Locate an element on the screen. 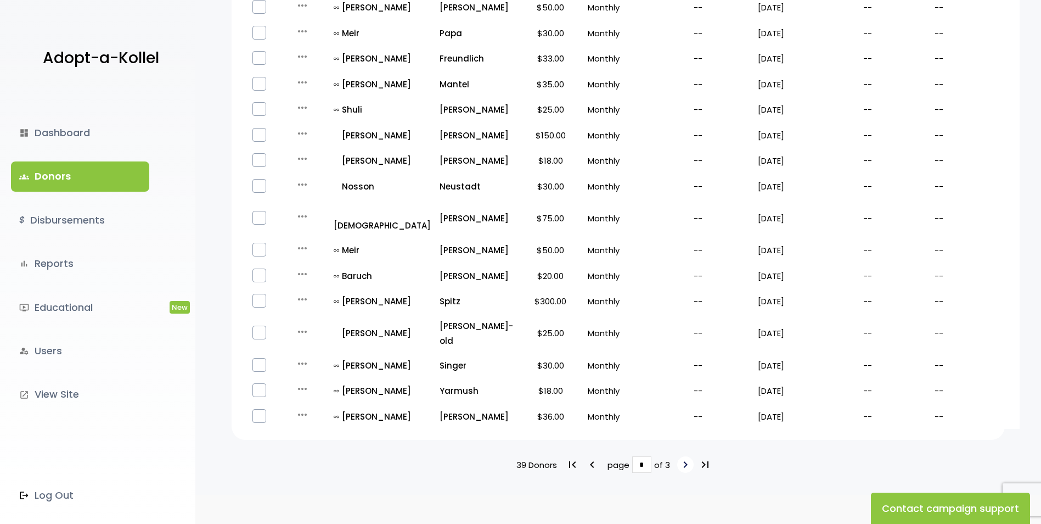 The width and height of the screenshot is (1041, 524). a: keyboard_arrow_left is located at coordinates (592, 464).